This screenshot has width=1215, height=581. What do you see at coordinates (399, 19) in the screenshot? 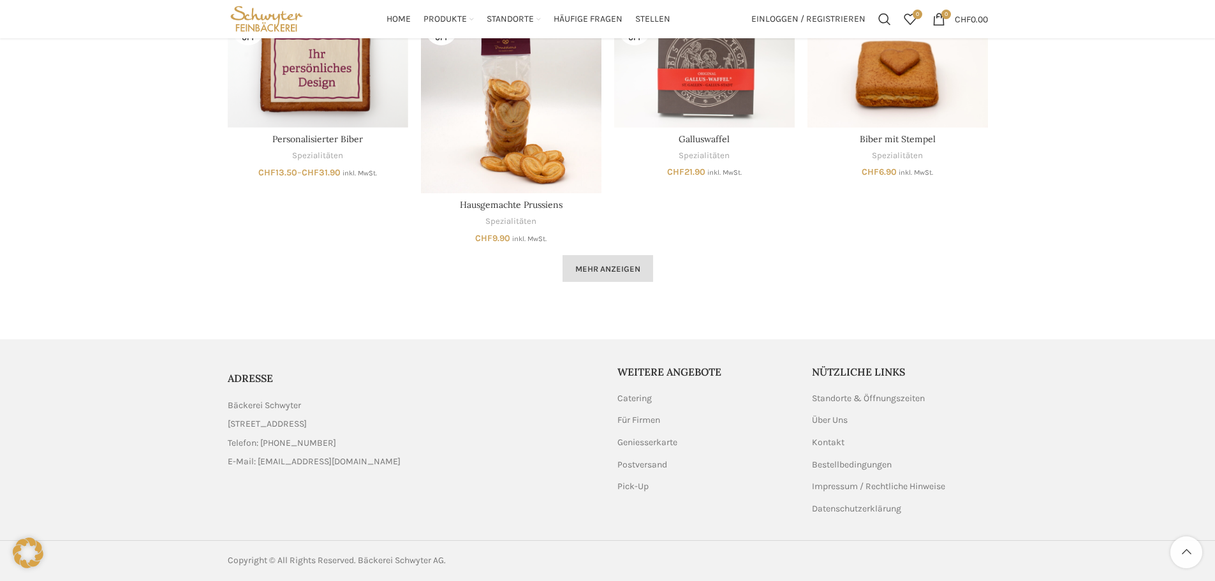
I see `a: Home` at bounding box center [399, 19].